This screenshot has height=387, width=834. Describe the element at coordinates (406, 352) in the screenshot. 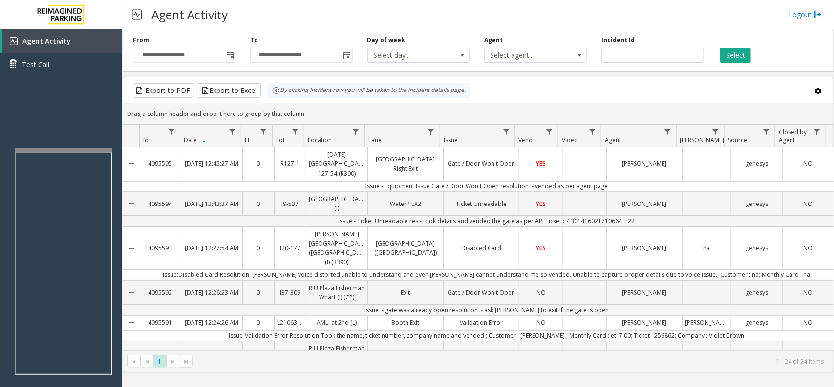

I see `a: Exit` at that location.